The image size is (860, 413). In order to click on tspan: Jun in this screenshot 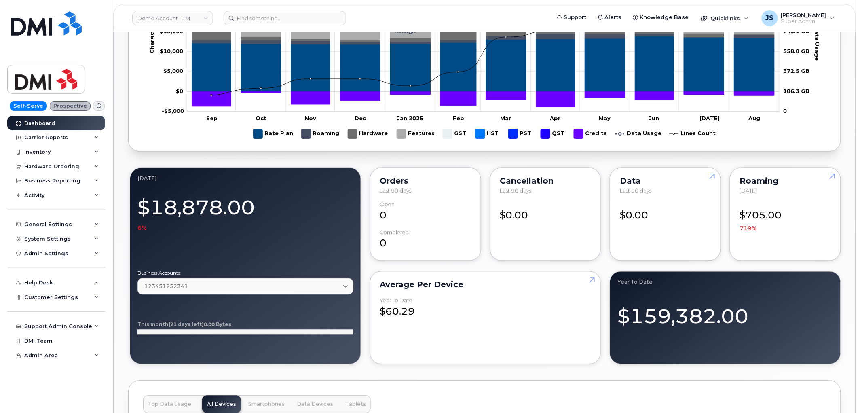, I will do `click(654, 118)`.